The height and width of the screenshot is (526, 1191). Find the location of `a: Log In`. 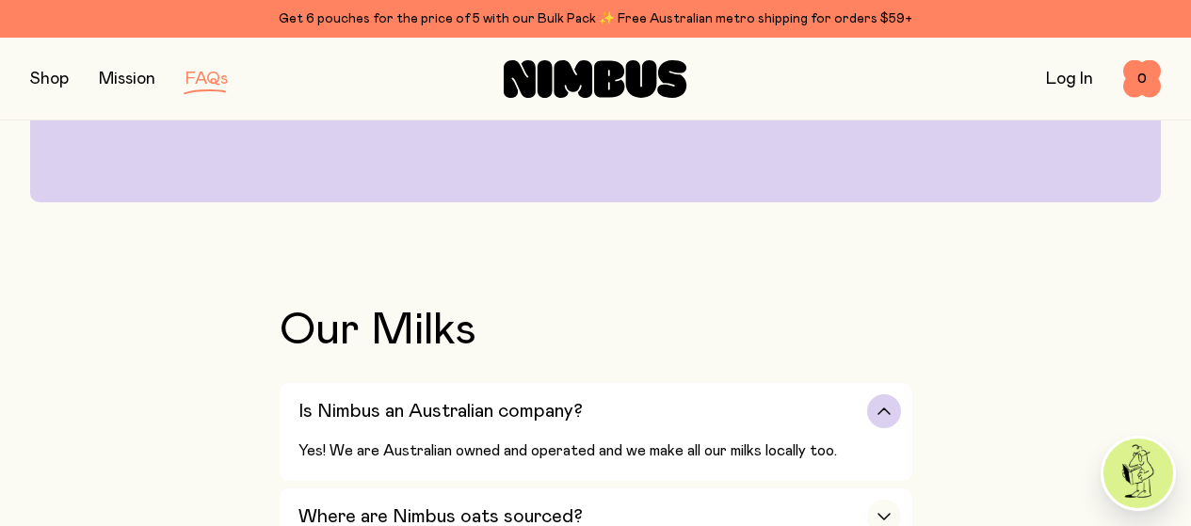

a: Log In is located at coordinates (1070, 79).